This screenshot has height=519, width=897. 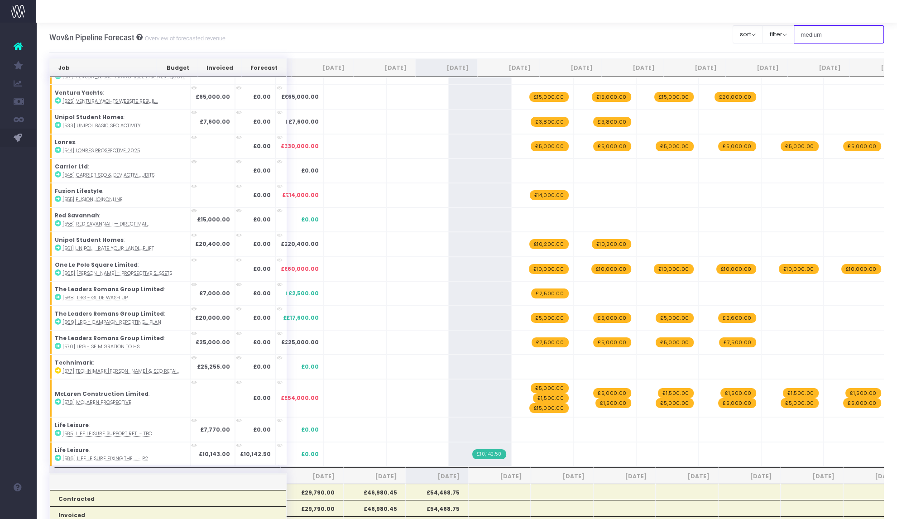 What do you see at coordinates (96, 264) in the screenshot?
I see `strong: One Le Pole Square Limited` at bounding box center [96, 264].